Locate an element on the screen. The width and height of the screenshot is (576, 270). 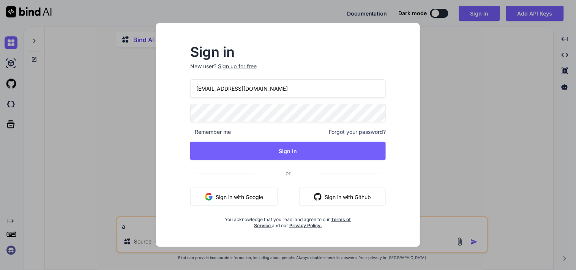
div: You acknowledge that you read, and agree to our and our is located at coordinates (288, 221).